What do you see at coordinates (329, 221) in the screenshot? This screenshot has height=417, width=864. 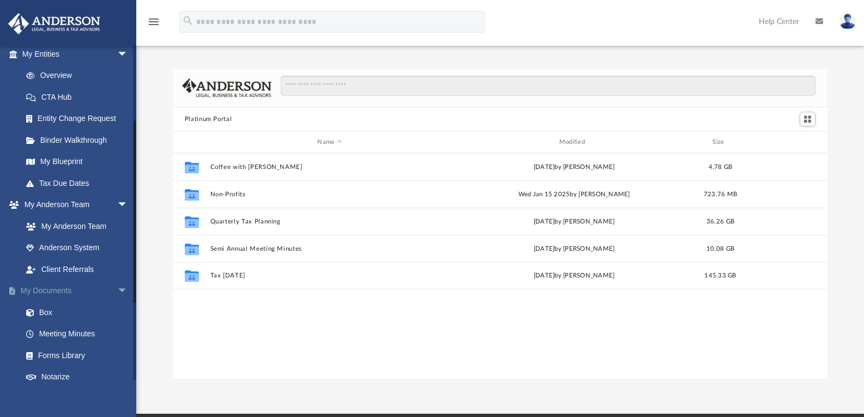 I see `button: Quarterly Tax Planning` at bounding box center [329, 221].